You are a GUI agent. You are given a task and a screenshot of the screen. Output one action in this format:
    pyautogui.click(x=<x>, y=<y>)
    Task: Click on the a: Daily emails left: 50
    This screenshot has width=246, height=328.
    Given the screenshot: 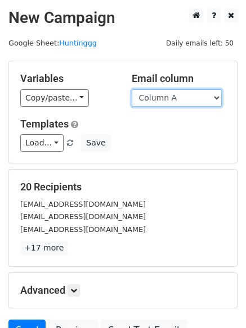 What is the action you would take?
    pyautogui.click(x=200, y=43)
    